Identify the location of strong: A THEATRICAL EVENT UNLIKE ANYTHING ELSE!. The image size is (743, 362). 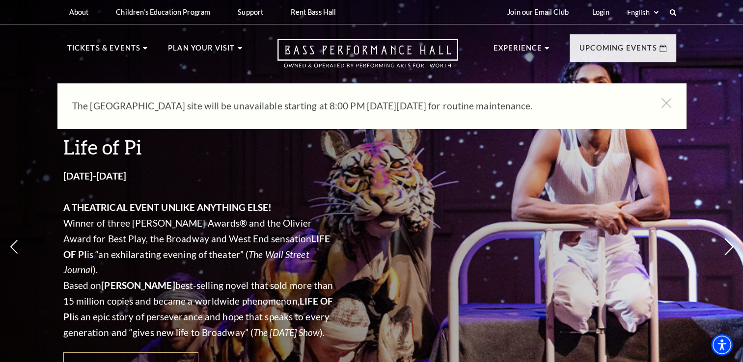
(167, 207).